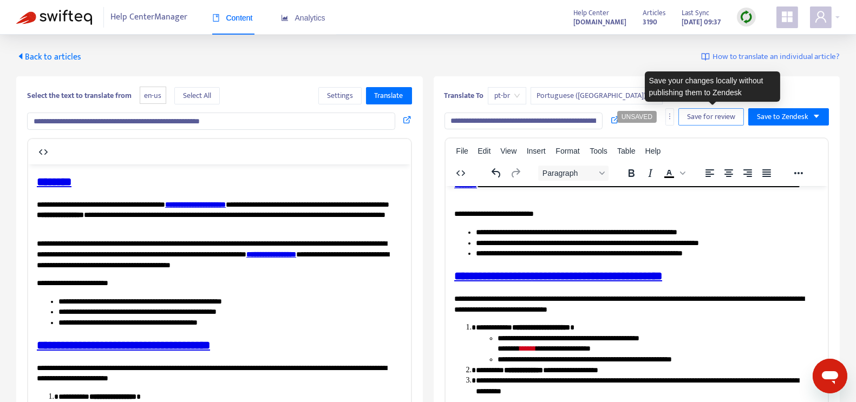  Describe the element at coordinates (821, 17) in the screenshot. I see `span: user` at that location.